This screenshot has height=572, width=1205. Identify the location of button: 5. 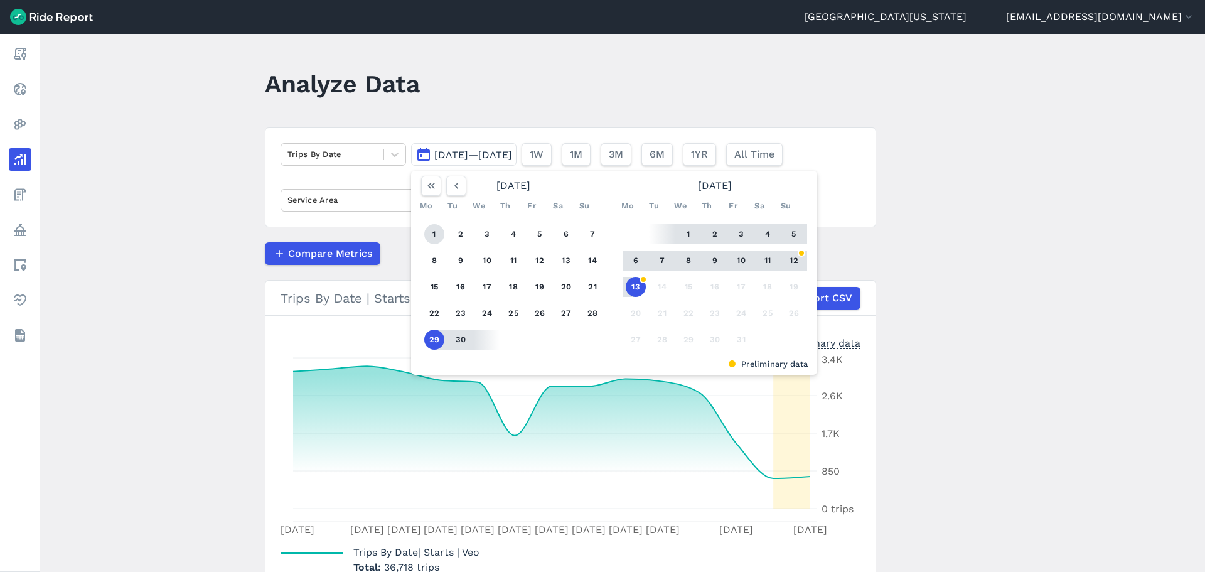
(540, 234).